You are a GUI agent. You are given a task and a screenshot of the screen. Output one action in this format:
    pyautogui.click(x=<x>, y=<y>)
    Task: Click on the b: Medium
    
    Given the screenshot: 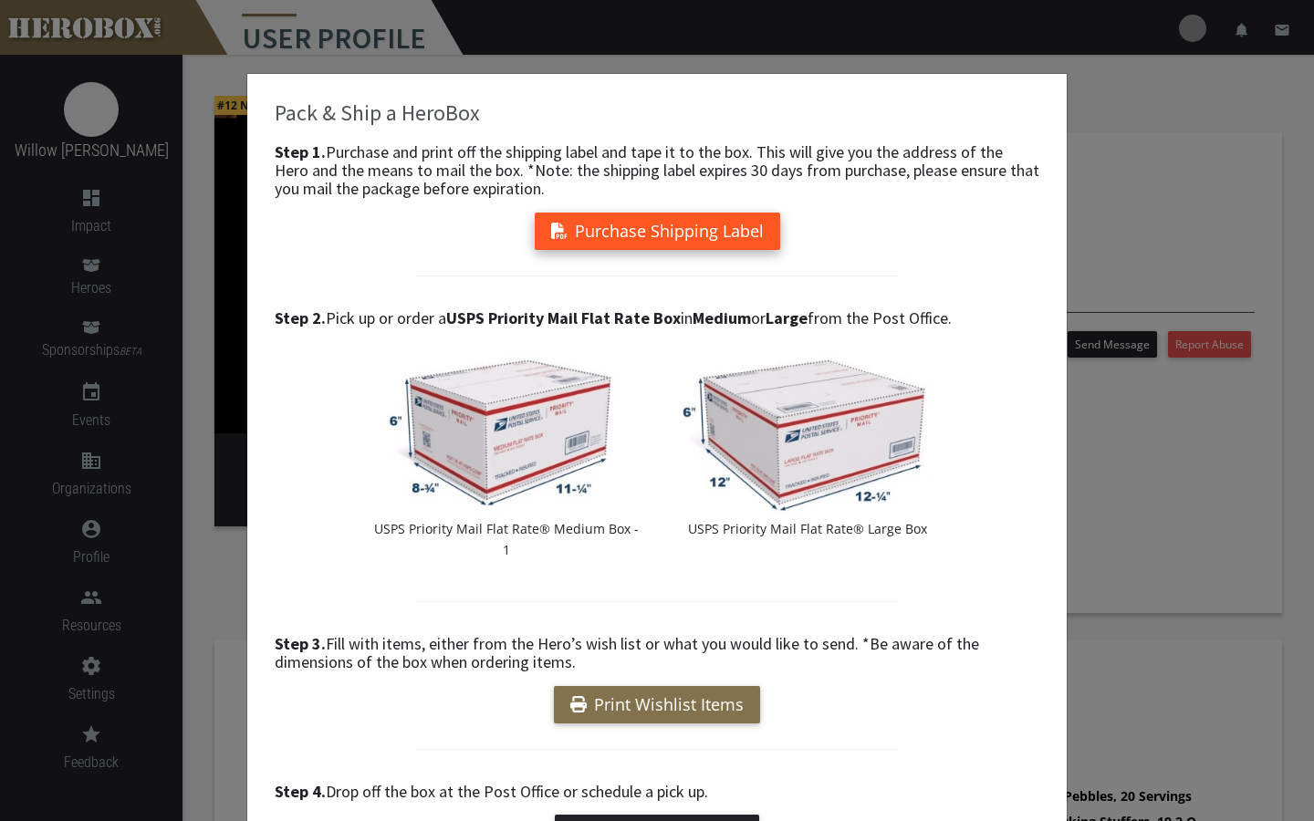 What is the action you would take?
    pyautogui.click(x=722, y=318)
    